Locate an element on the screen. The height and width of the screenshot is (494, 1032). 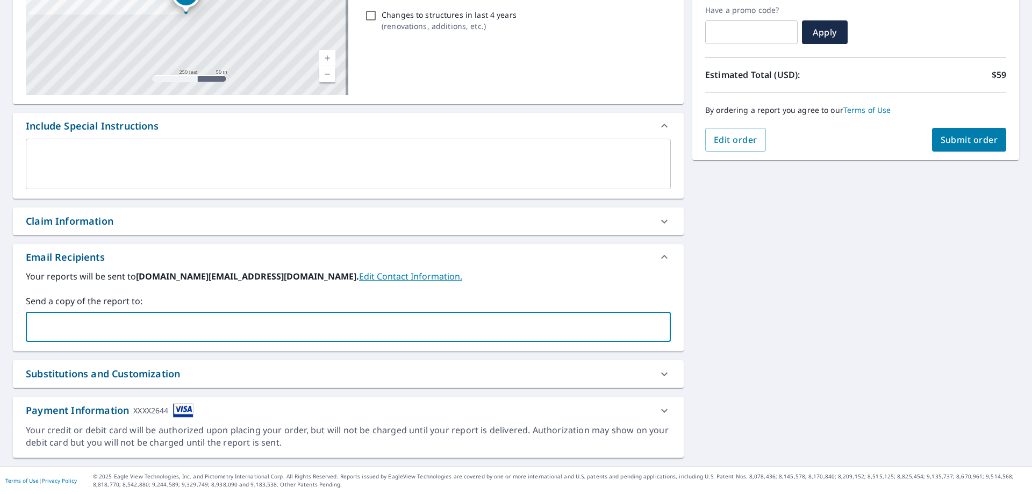
label: Have a promo code? is located at coordinates (751, 10).